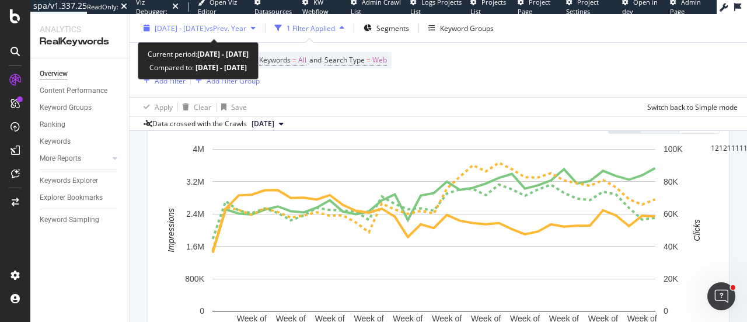  What do you see at coordinates (55, 141) in the screenshot?
I see `div: Keywords` at bounding box center [55, 141].